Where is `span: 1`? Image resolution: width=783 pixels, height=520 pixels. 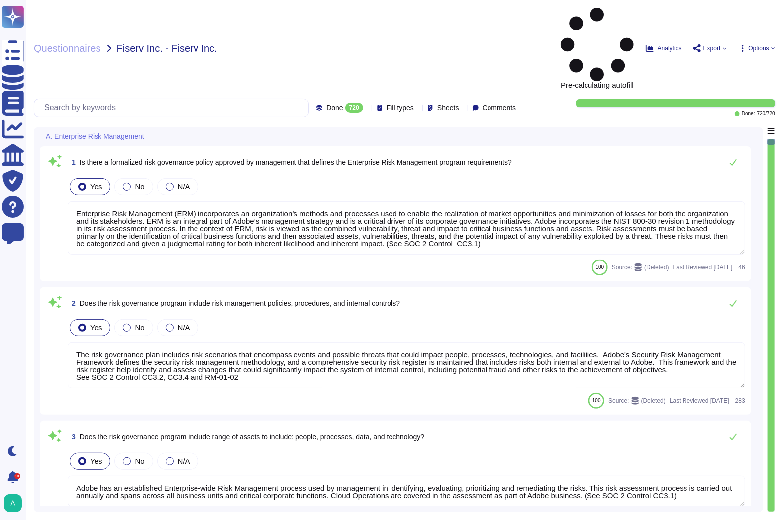
span: 1 is located at coordinates (72, 162).